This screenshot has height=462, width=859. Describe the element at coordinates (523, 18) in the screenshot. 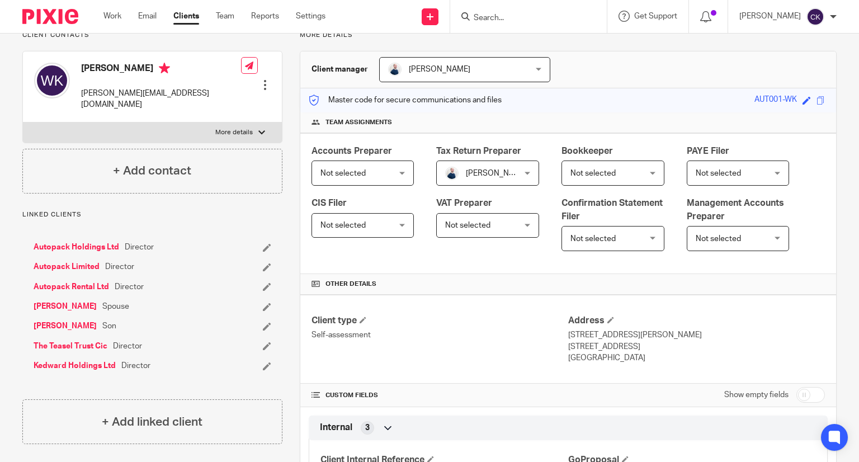

I see `input: Search` at that location.